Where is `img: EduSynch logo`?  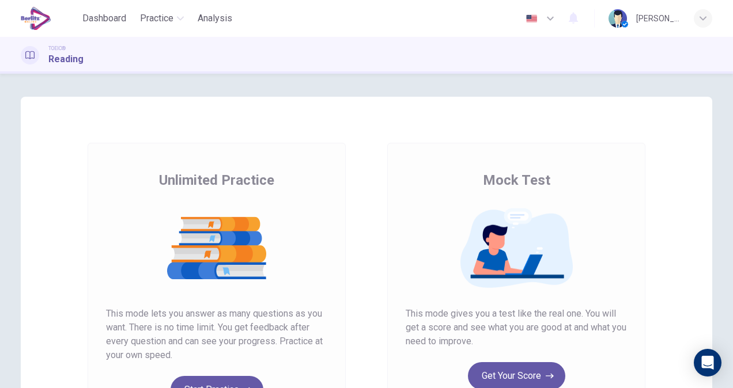 img: EduSynch logo is located at coordinates (36, 18).